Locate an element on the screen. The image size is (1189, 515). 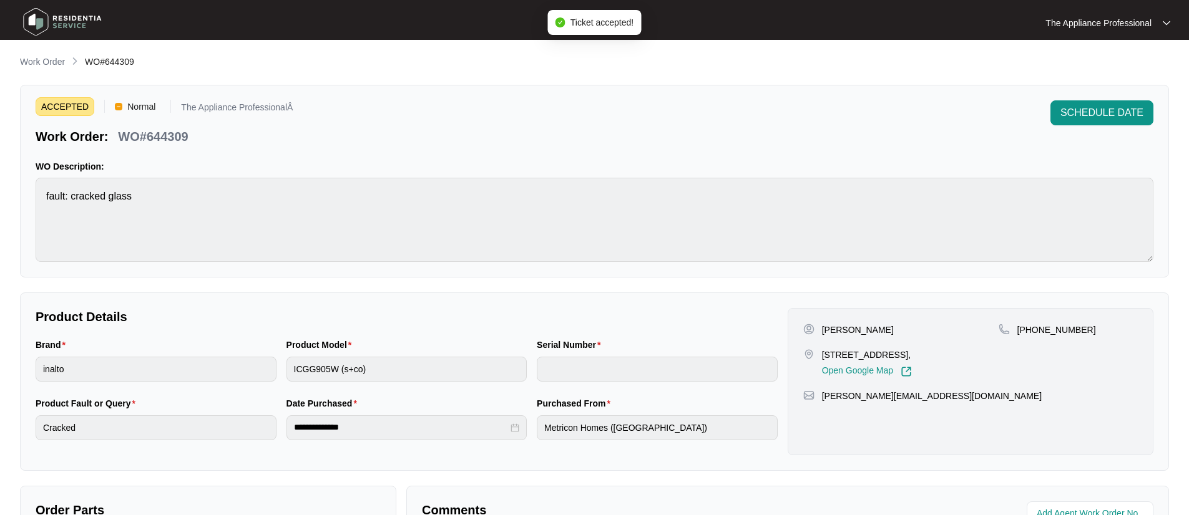
p: Product Details is located at coordinates (406, 317).